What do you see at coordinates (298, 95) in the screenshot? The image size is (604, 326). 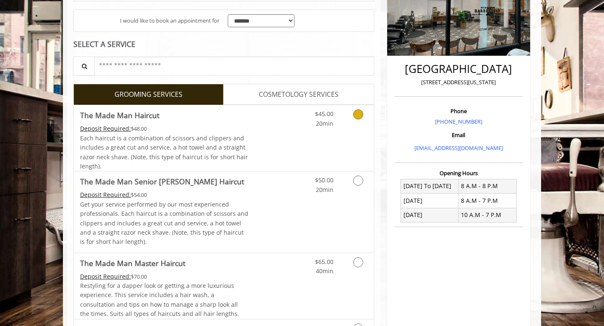 I see `span: COSMETOLOGY SERVICES` at bounding box center [298, 95].